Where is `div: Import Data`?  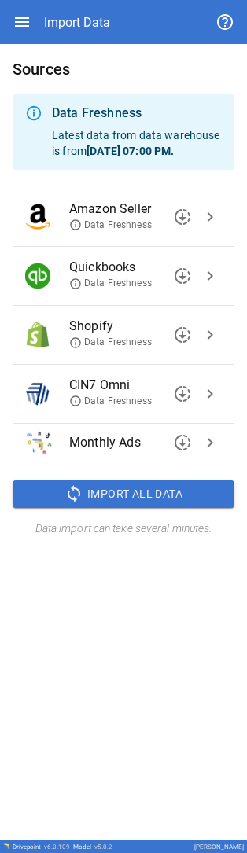
div: Import Data is located at coordinates (77, 22).